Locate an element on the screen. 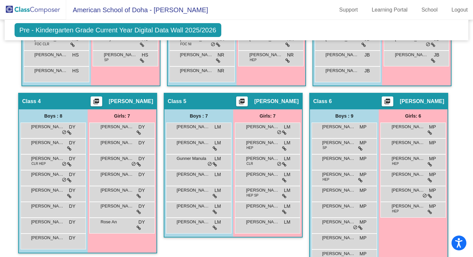  span: CLR HEP is located at coordinates (38, 164).